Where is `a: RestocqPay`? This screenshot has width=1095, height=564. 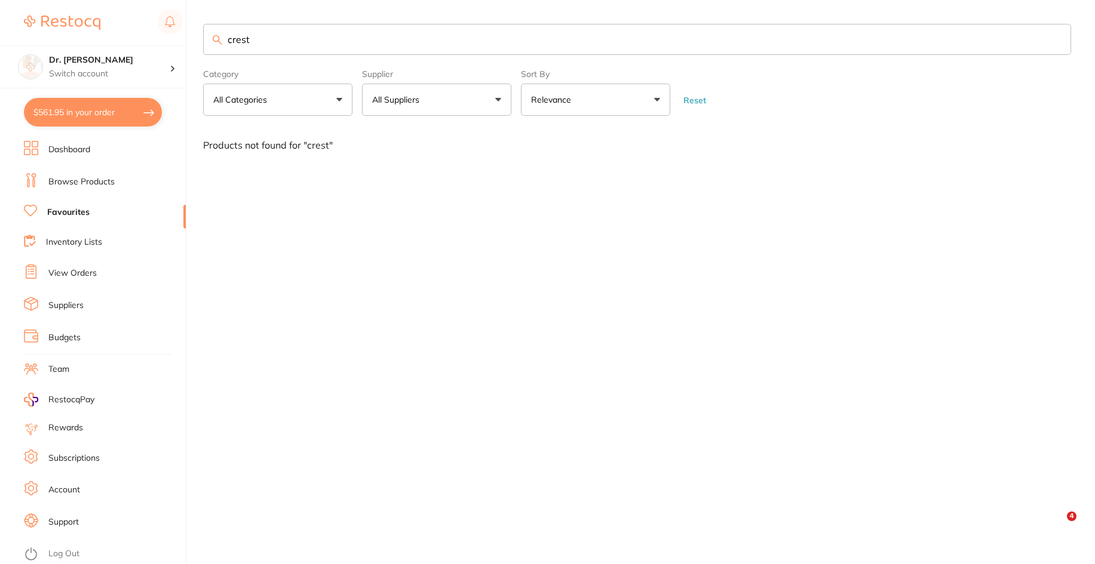
a: RestocqPay is located at coordinates (59, 399).